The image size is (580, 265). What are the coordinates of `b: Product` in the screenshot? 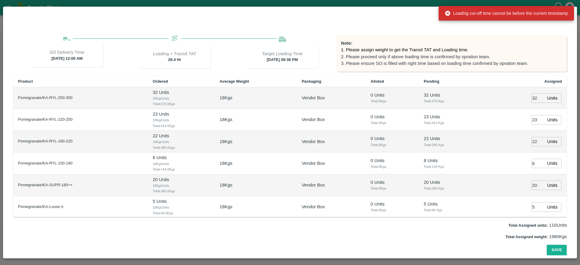 It's located at (25, 81).